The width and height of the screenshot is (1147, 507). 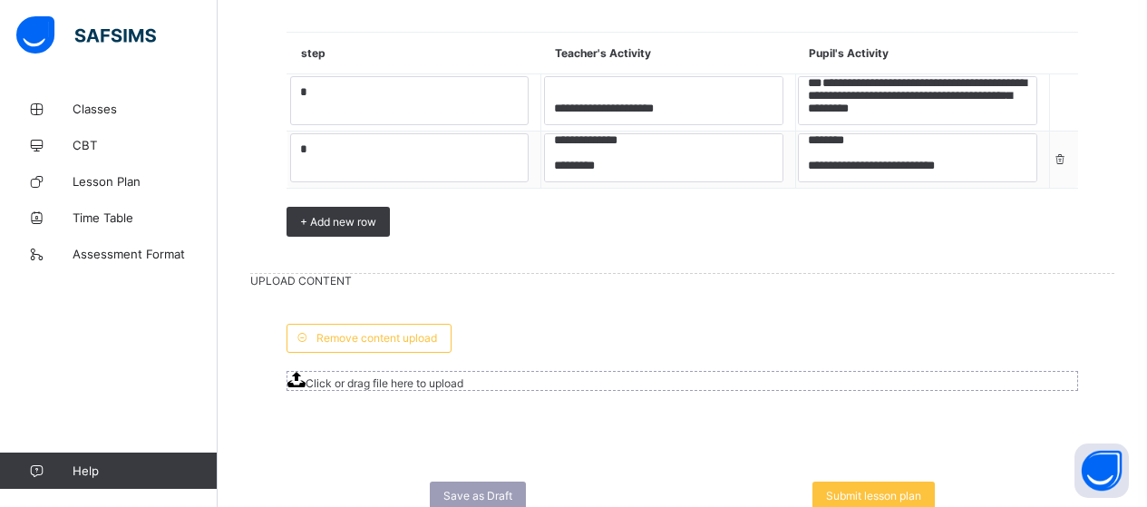 I want to click on img: safsims, so click(x=86, y=35).